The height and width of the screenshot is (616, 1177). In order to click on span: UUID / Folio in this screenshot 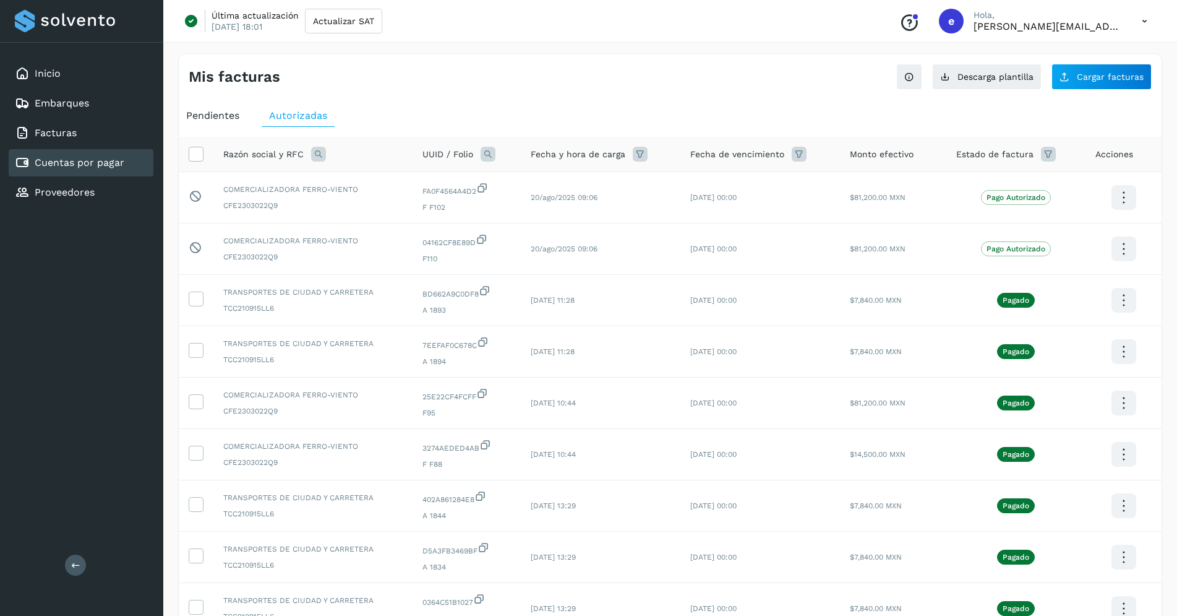, I will do `click(448, 154)`.